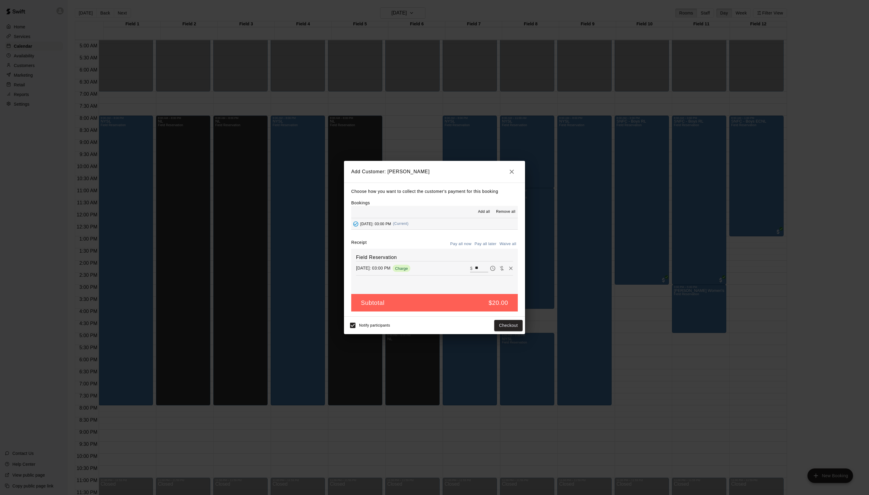 The image size is (869, 495). Describe the element at coordinates (401, 268) in the screenshot. I see `span: Charge` at that location.